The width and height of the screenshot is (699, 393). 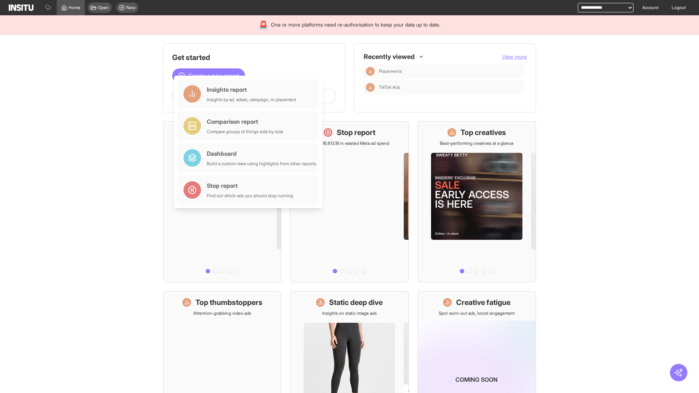 What do you see at coordinates (250, 196) in the screenshot?
I see `div: Find out which ads you should stop running` at bounding box center [250, 196].